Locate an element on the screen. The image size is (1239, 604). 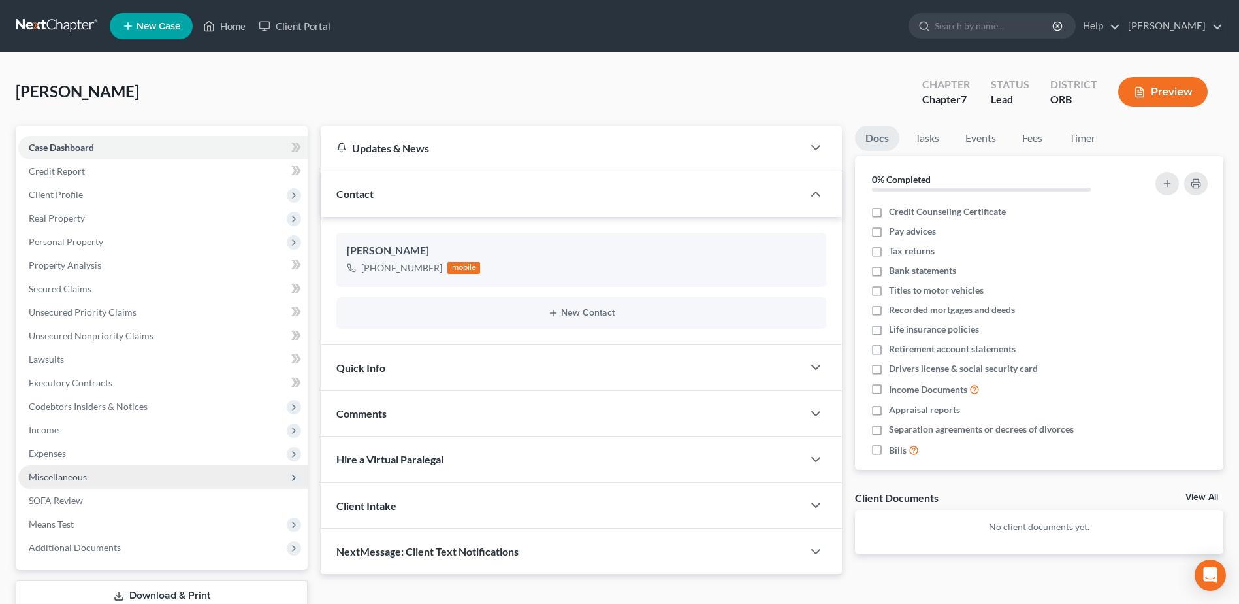
a: Help is located at coordinates (1098, 26).